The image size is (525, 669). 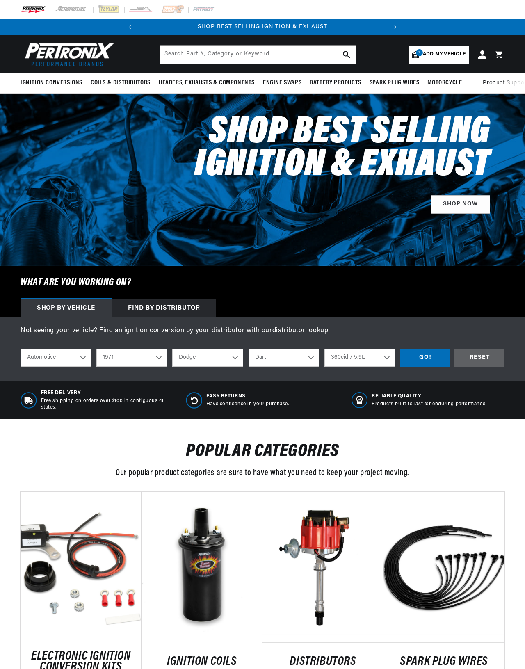 What do you see at coordinates (121, 83) in the screenshot?
I see `span: Coils & Distributors` at bounding box center [121, 83].